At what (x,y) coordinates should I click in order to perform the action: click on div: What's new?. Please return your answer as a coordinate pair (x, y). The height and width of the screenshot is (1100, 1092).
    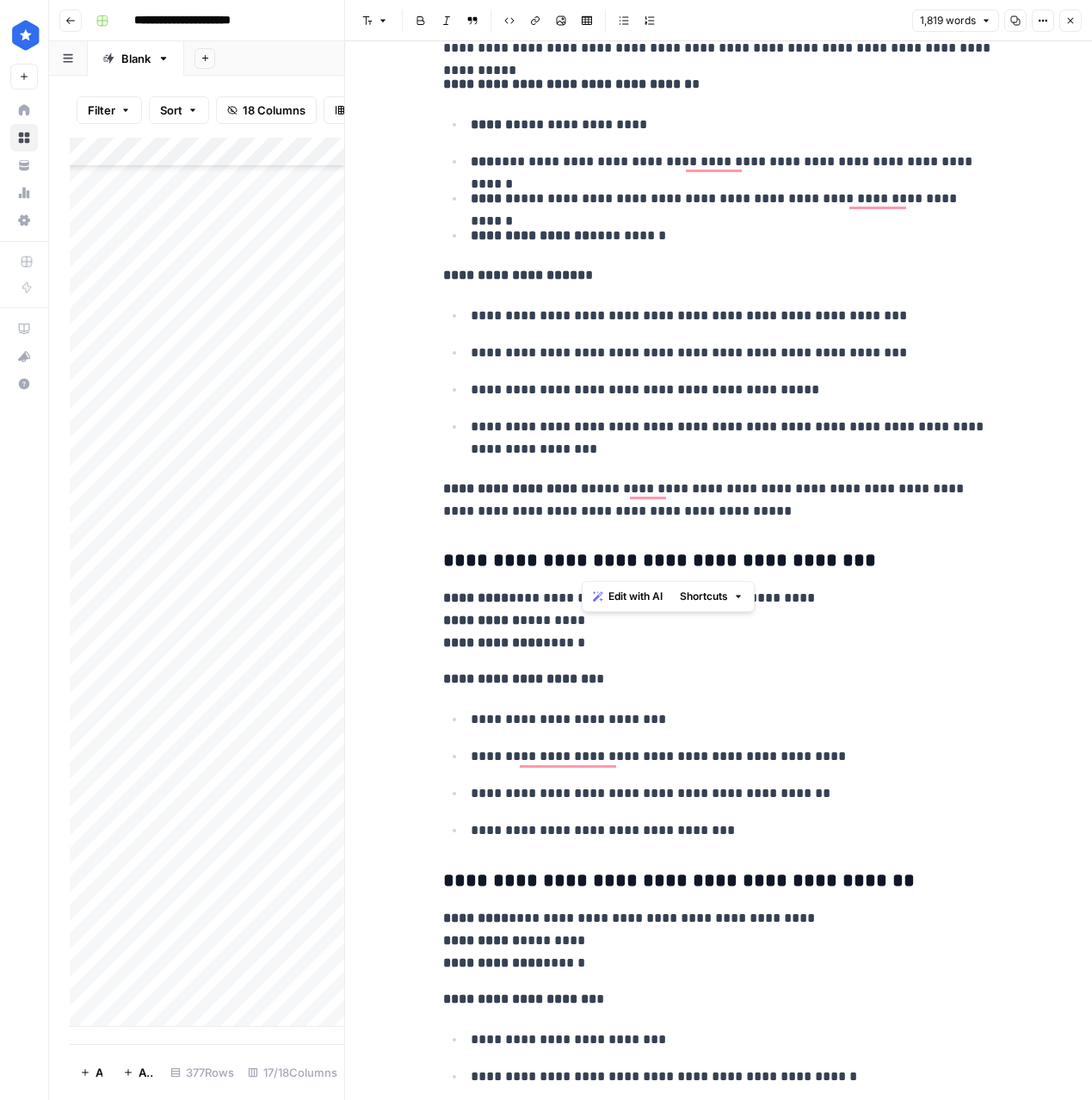
    Looking at the image, I should click on (24, 356).